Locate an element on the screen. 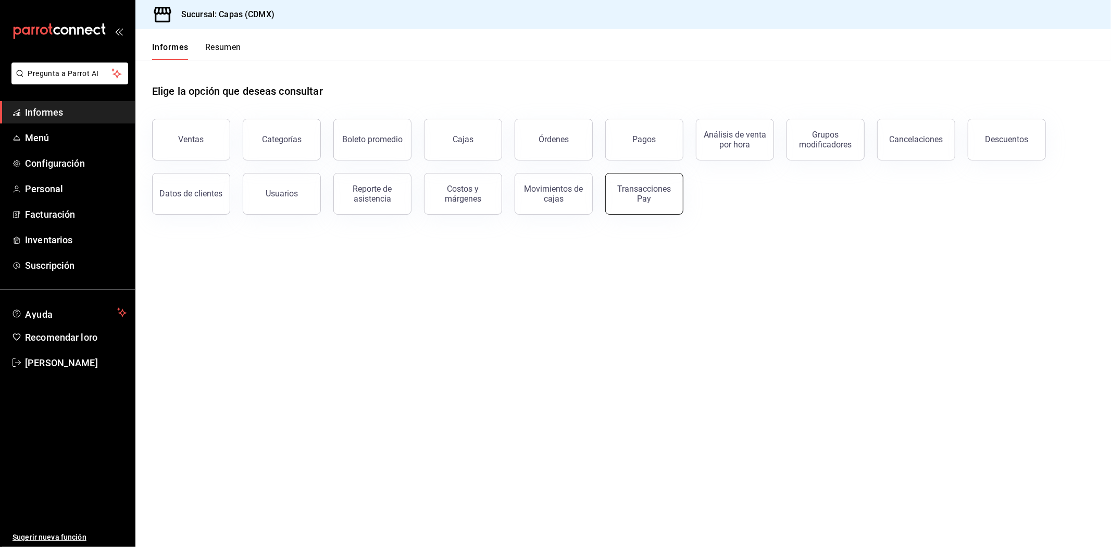  div: pestañas de navegación is located at coordinates (196, 51).